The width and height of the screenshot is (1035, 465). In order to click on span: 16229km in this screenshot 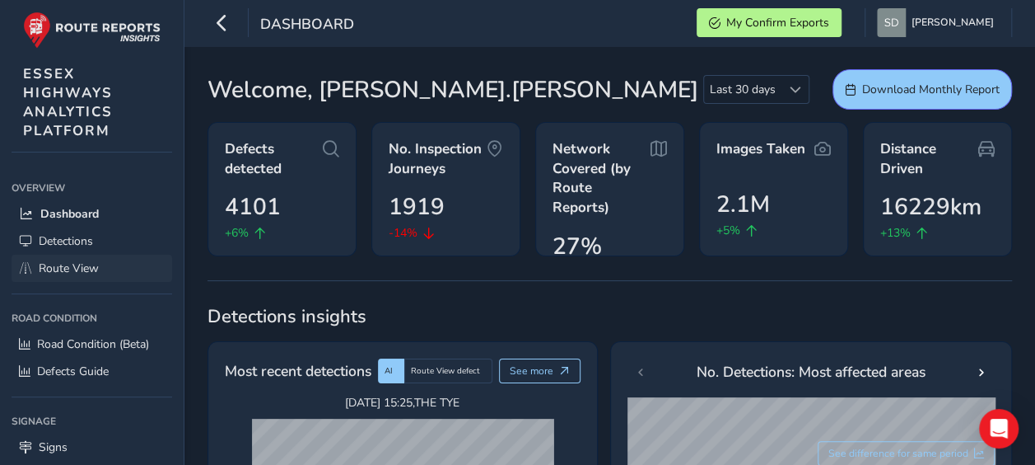, I will do `click(931, 207)`.